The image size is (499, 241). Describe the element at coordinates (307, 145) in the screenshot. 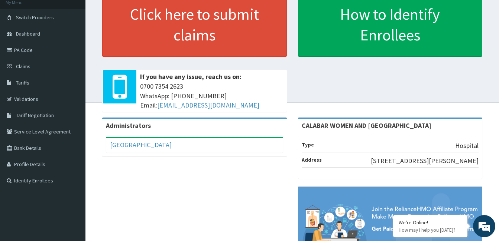

I see `b: Type` at that location.